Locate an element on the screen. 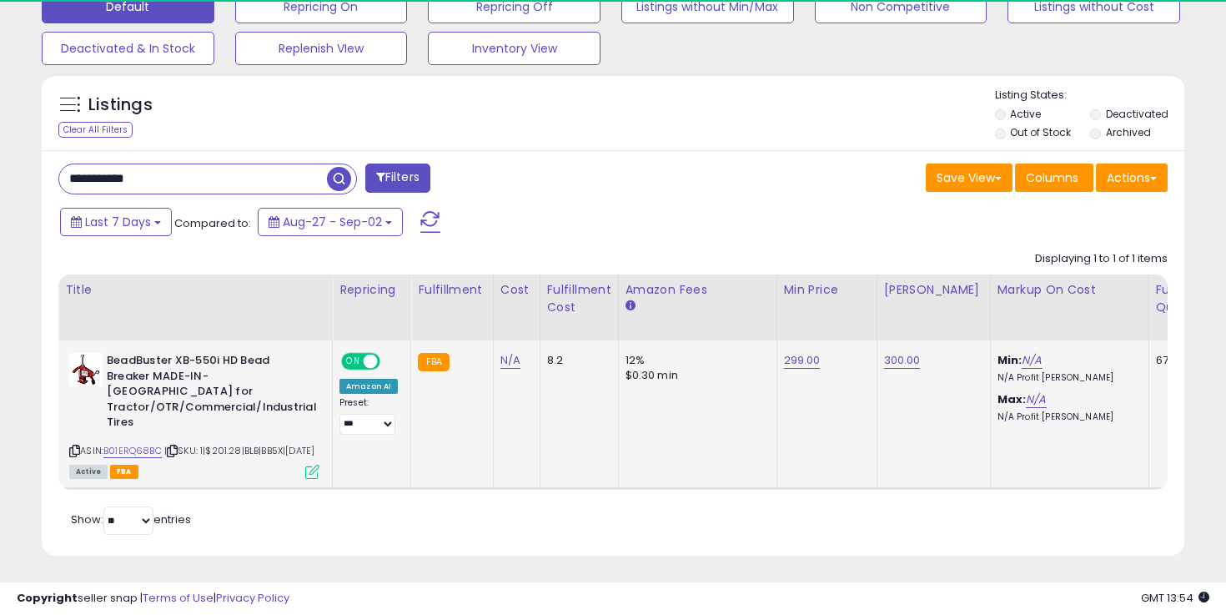 The height and width of the screenshot is (615, 1226). div: Amazon Fees is located at coordinates (697, 289).